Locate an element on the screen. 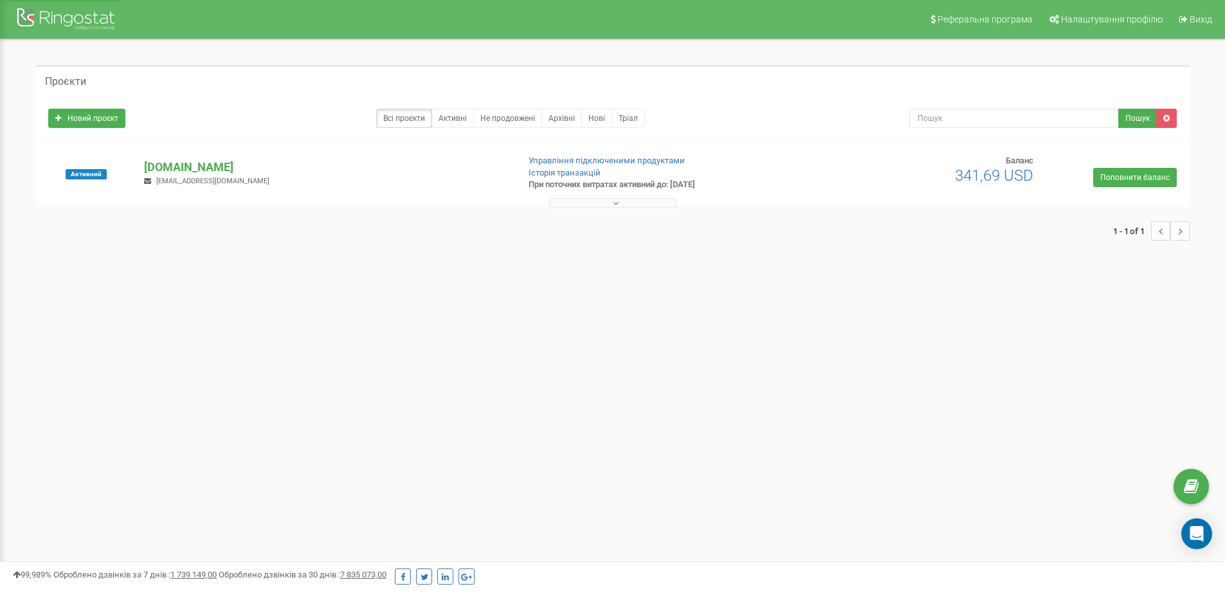 This screenshot has height=591, width=1225. button: Пошук is located at coordinates (1138, 118).